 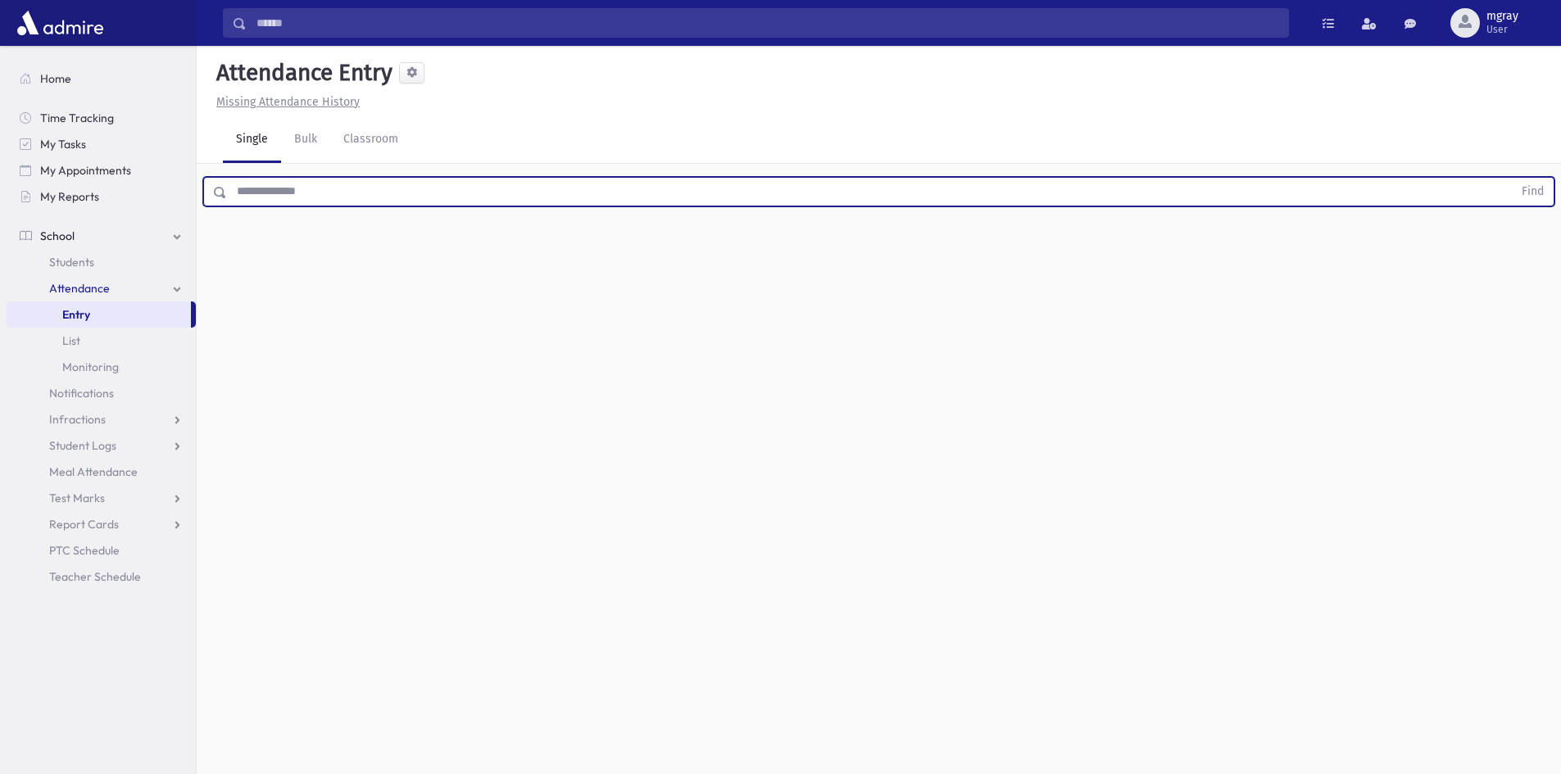 What do you see at coordinates (101, 118) in the screenshot?
I see `a: Time Tracking` at bounding box center [101, 118].